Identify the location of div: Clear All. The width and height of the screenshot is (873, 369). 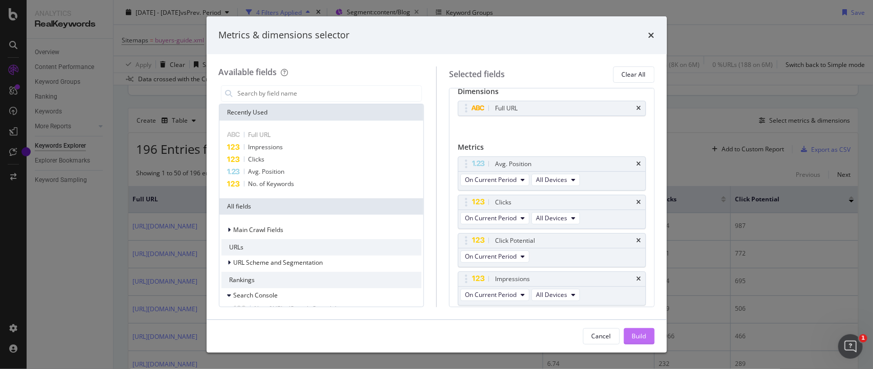
(634, 74).